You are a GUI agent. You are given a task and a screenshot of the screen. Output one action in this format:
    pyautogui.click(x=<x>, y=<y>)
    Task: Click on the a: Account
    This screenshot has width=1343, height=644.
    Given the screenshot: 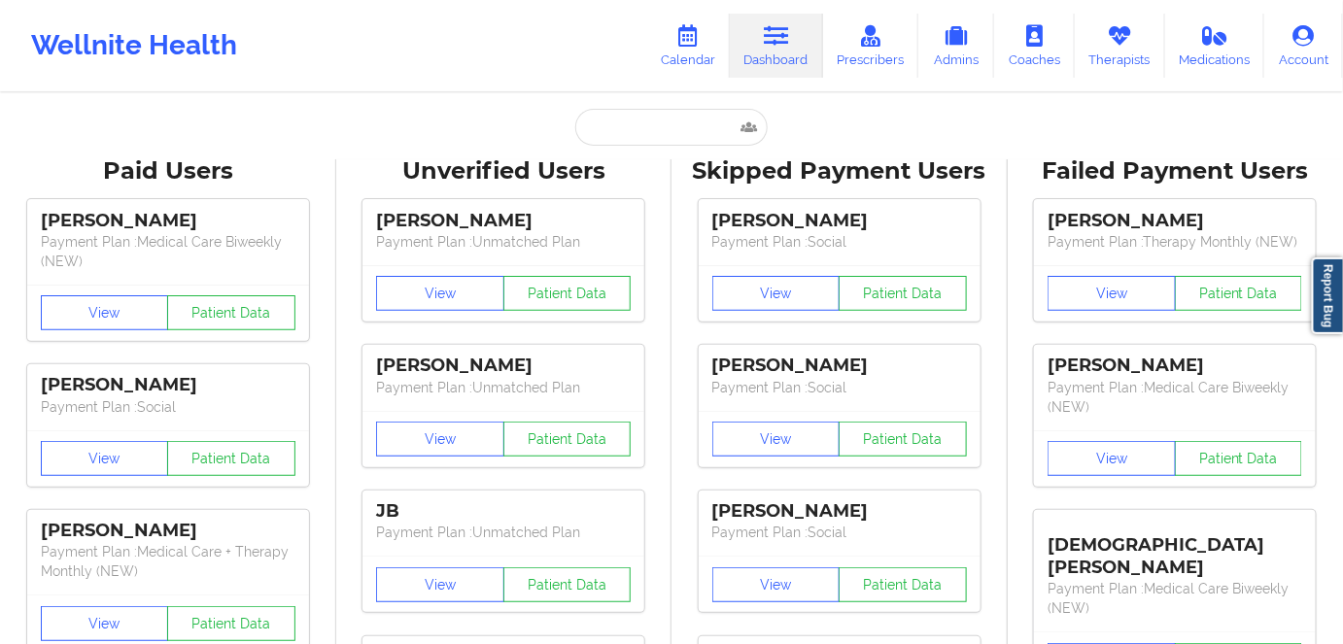 What is the action you would take?
    pyautogui.click(x=1303, y=46)
    